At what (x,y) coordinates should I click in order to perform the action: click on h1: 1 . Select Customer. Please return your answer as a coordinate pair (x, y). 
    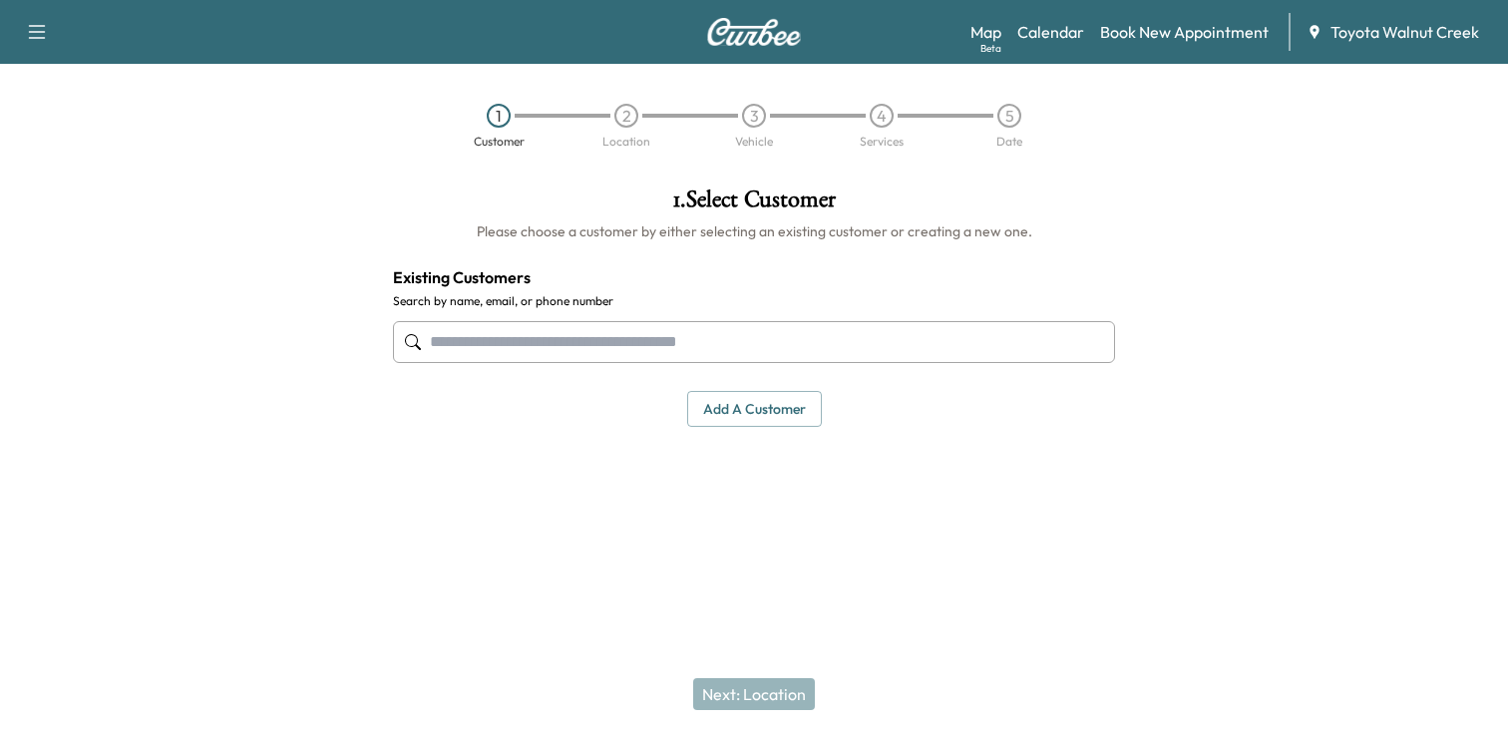
    Looking at the image, I should click on (754, 204).